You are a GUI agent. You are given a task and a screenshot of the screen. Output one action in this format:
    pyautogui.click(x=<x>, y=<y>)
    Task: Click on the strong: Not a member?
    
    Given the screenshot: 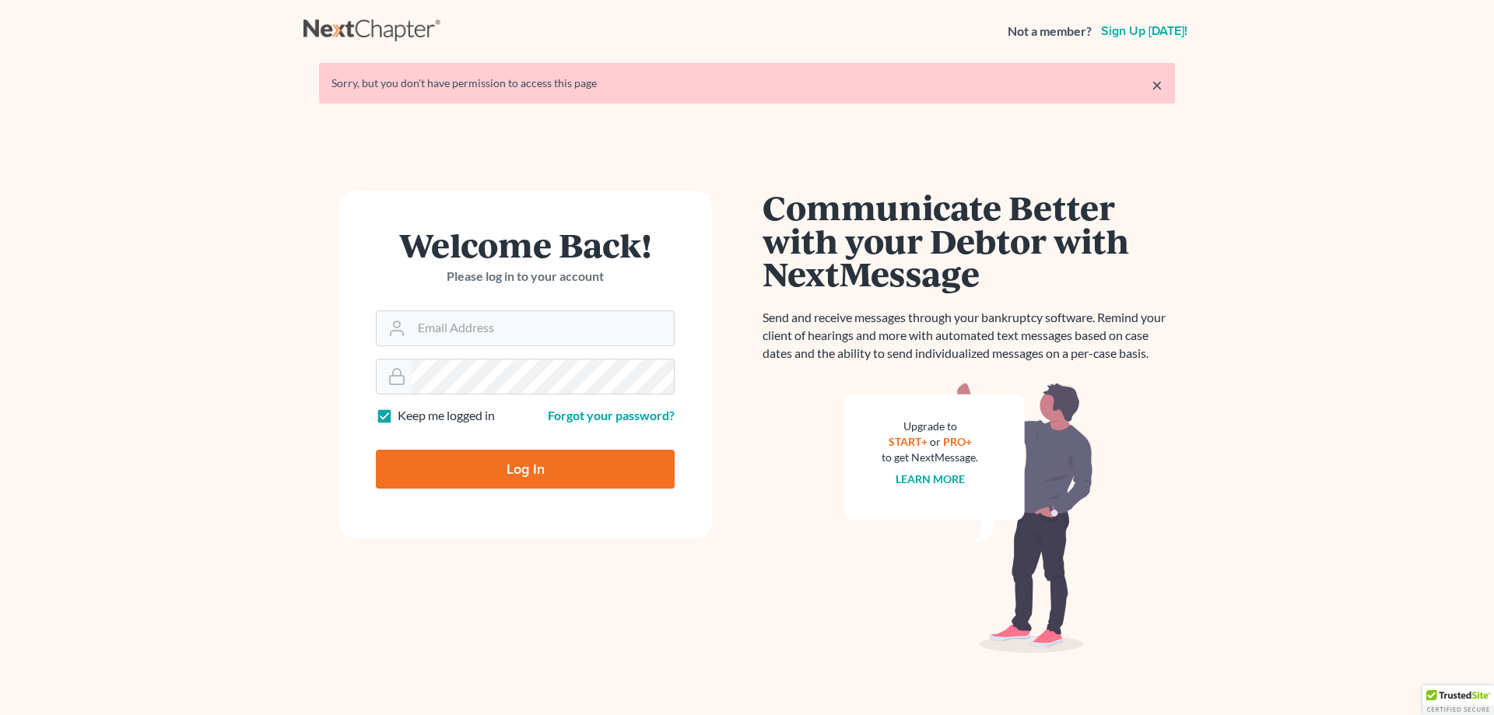 What is the action you would take?
    pyautogui.click(x=1050, y=31)
    